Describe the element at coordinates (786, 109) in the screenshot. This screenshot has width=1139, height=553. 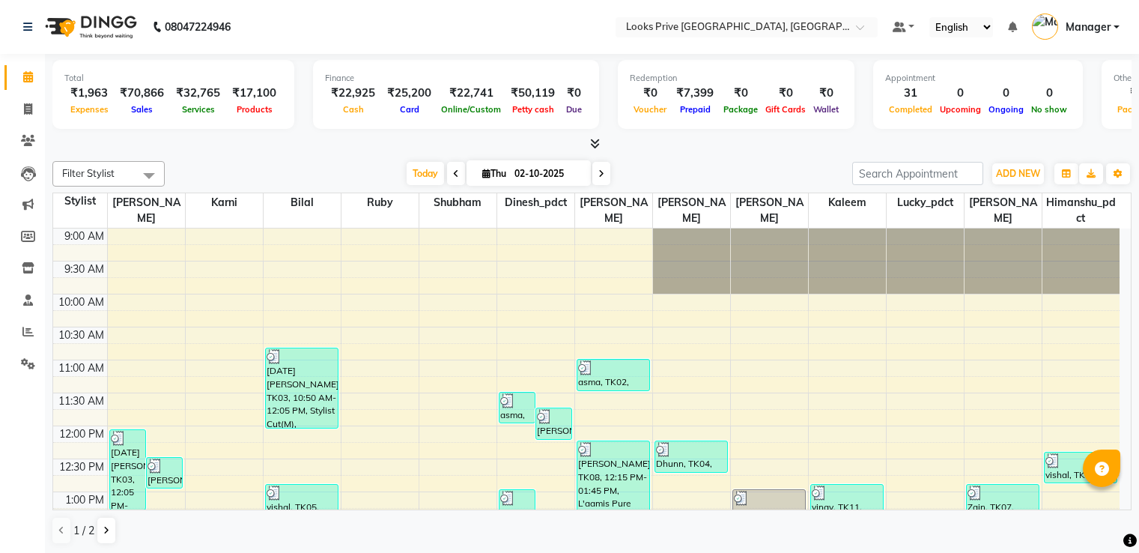
I see `span: Gift Cards` at that location.